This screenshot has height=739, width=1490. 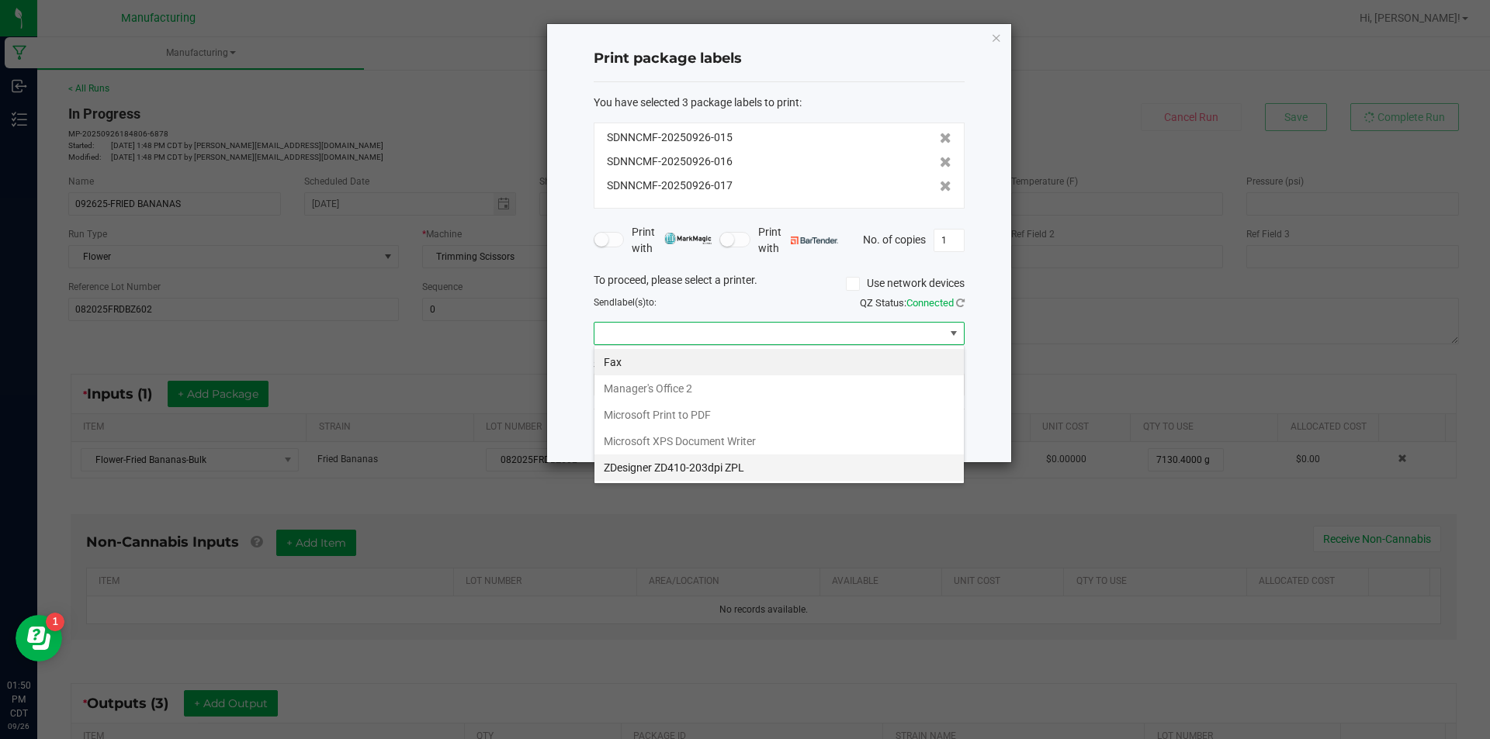 What do you see at coordinates (779, 415) in the screenshot?
I see `li: Microsoft Print to PDF` at bounding box center [779, 415].